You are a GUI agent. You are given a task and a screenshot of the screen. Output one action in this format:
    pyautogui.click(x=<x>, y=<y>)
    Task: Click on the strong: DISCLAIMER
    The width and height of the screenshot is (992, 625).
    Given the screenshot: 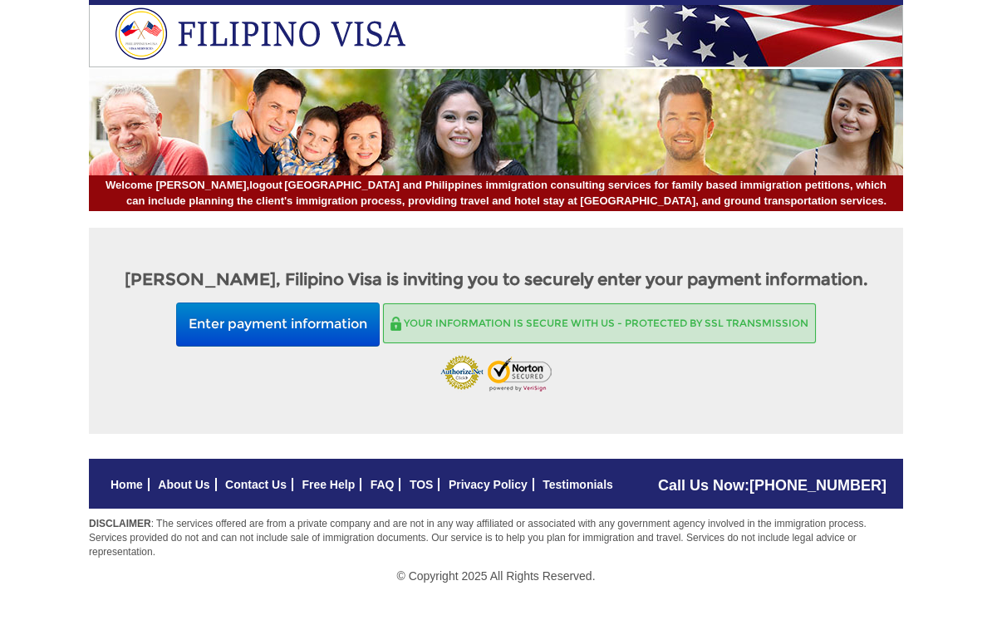 What is the action you would take?
    pyautogui.click(x=120, y=524)
    